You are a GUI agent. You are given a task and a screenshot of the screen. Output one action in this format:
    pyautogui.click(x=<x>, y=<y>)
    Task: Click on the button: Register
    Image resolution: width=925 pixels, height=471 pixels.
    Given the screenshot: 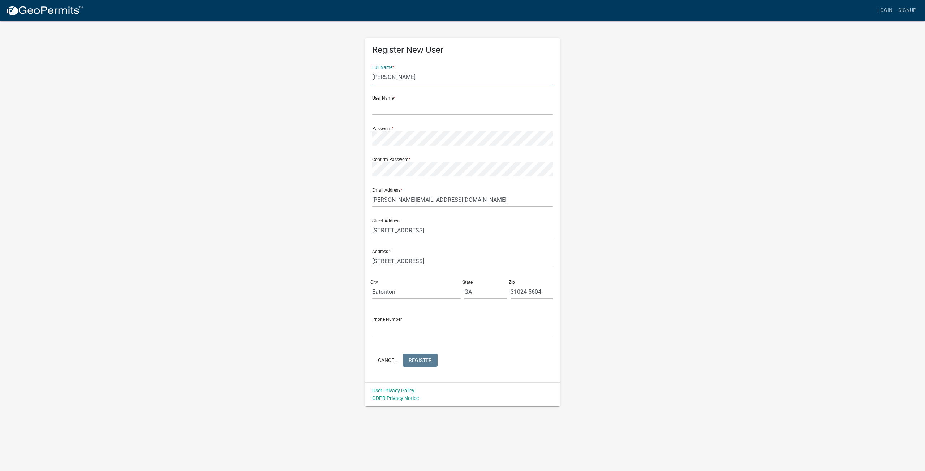 What is the action you would take?
    pyautogui.click(x=420, y=361)
    